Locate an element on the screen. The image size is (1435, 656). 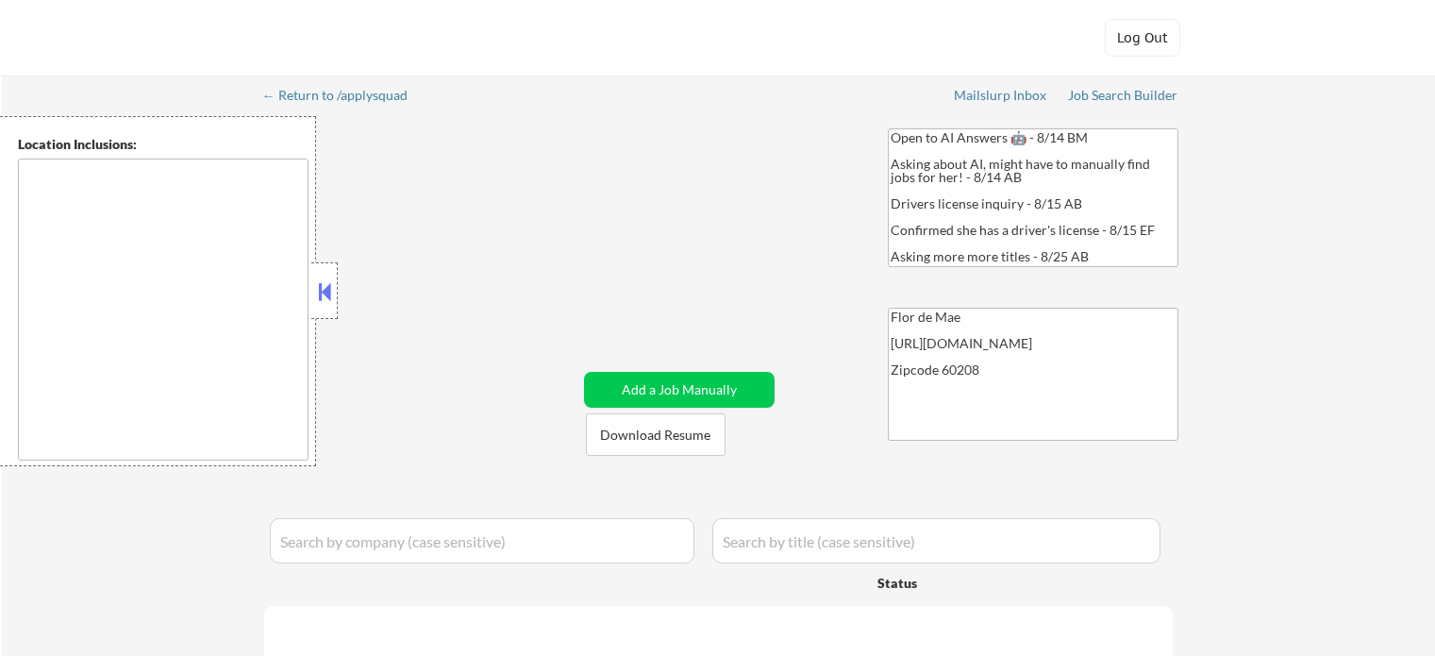
div: Job Search Builder is located at coordinates (1123, 95).